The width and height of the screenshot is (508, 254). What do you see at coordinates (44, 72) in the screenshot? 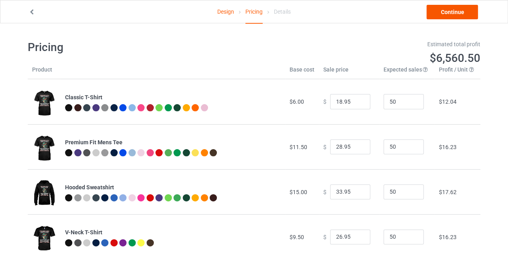
I see `th: Product` at bounding box center [44, 72].